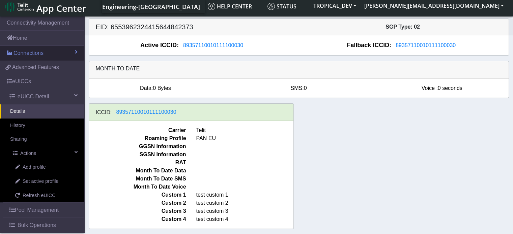  I want to click on span: RAT, so click(138, 163).